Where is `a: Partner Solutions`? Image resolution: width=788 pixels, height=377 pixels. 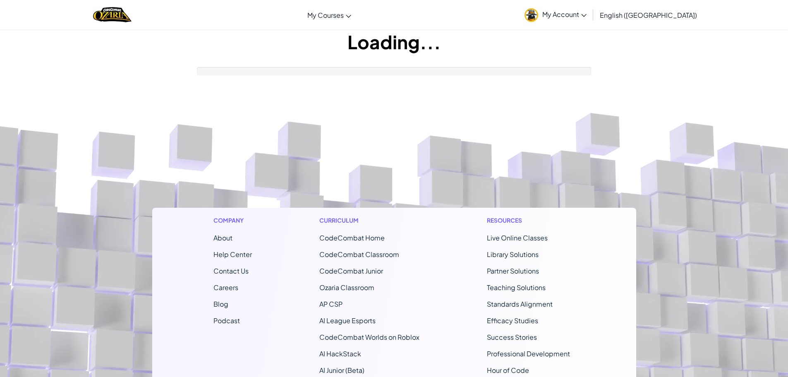 a: Partner Solutions is located at coordinates (513, 270).